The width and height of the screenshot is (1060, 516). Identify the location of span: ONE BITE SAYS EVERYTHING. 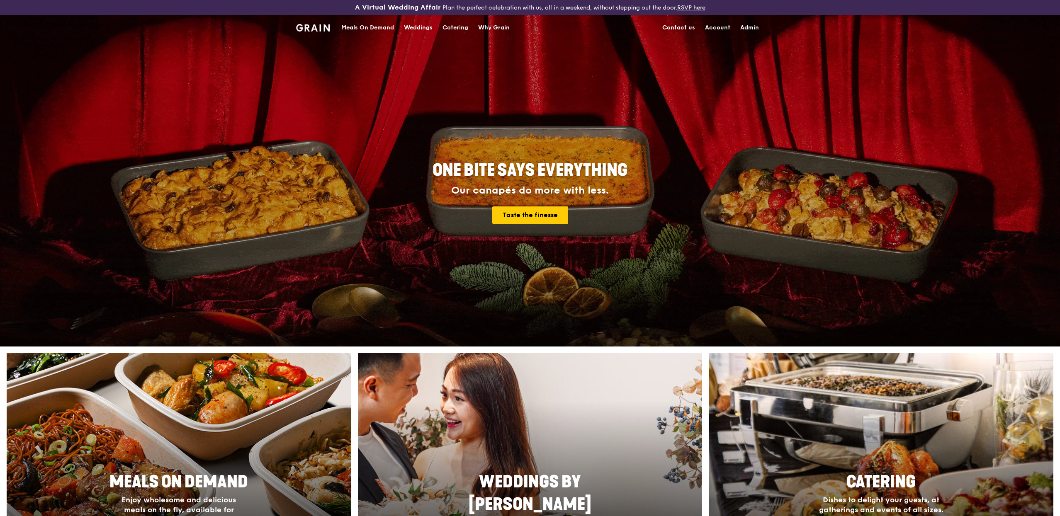
(530, 170).